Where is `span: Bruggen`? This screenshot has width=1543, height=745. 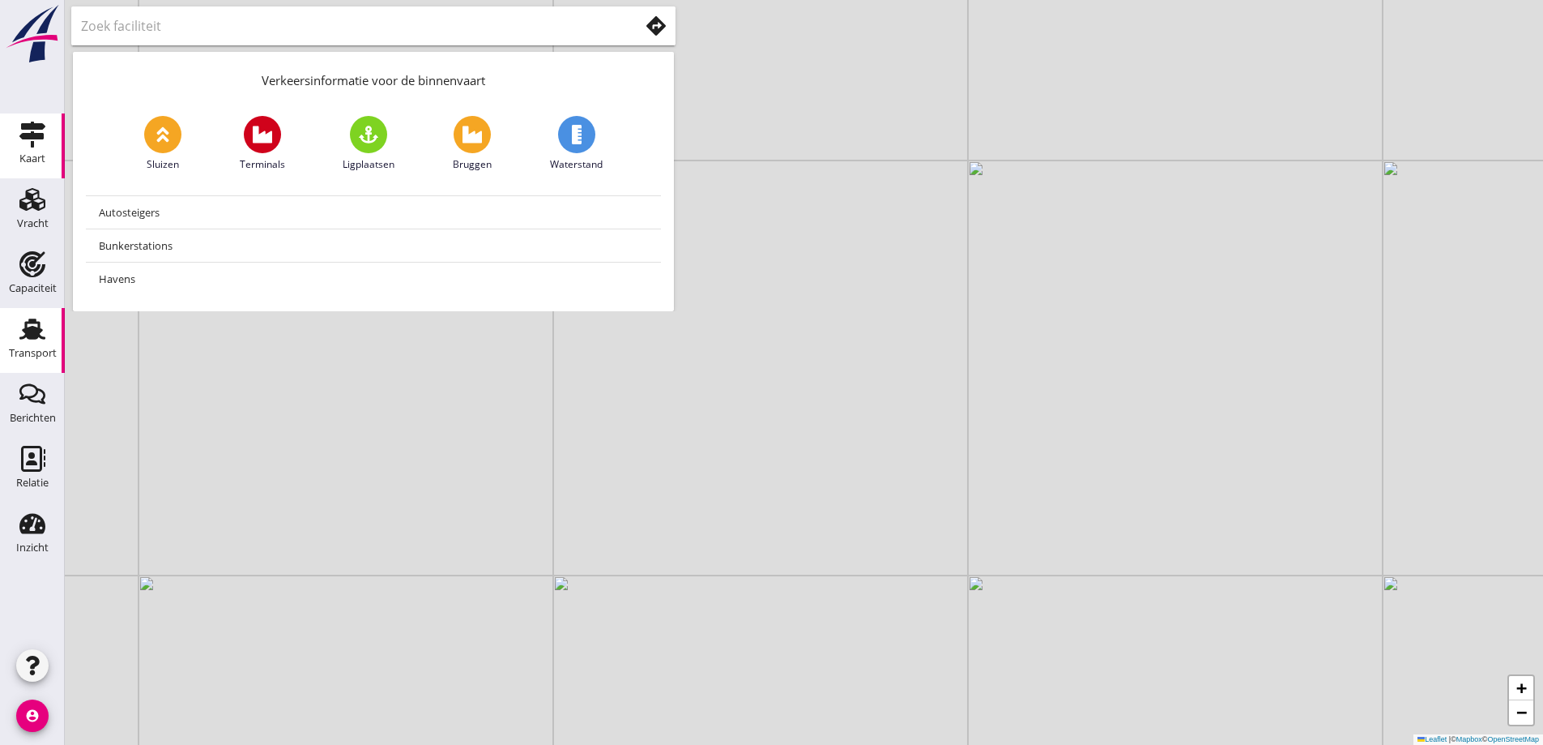 span: Bruggen is located at coordinates (472, 164).